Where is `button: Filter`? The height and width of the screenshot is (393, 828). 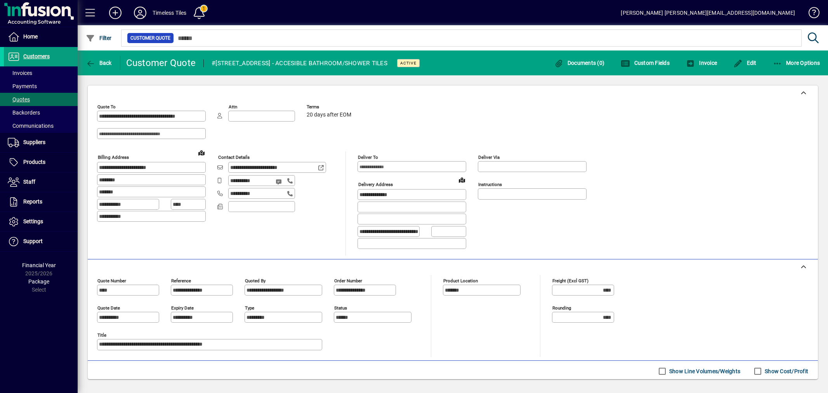 button: Filter is located at coordinates (99, 38).